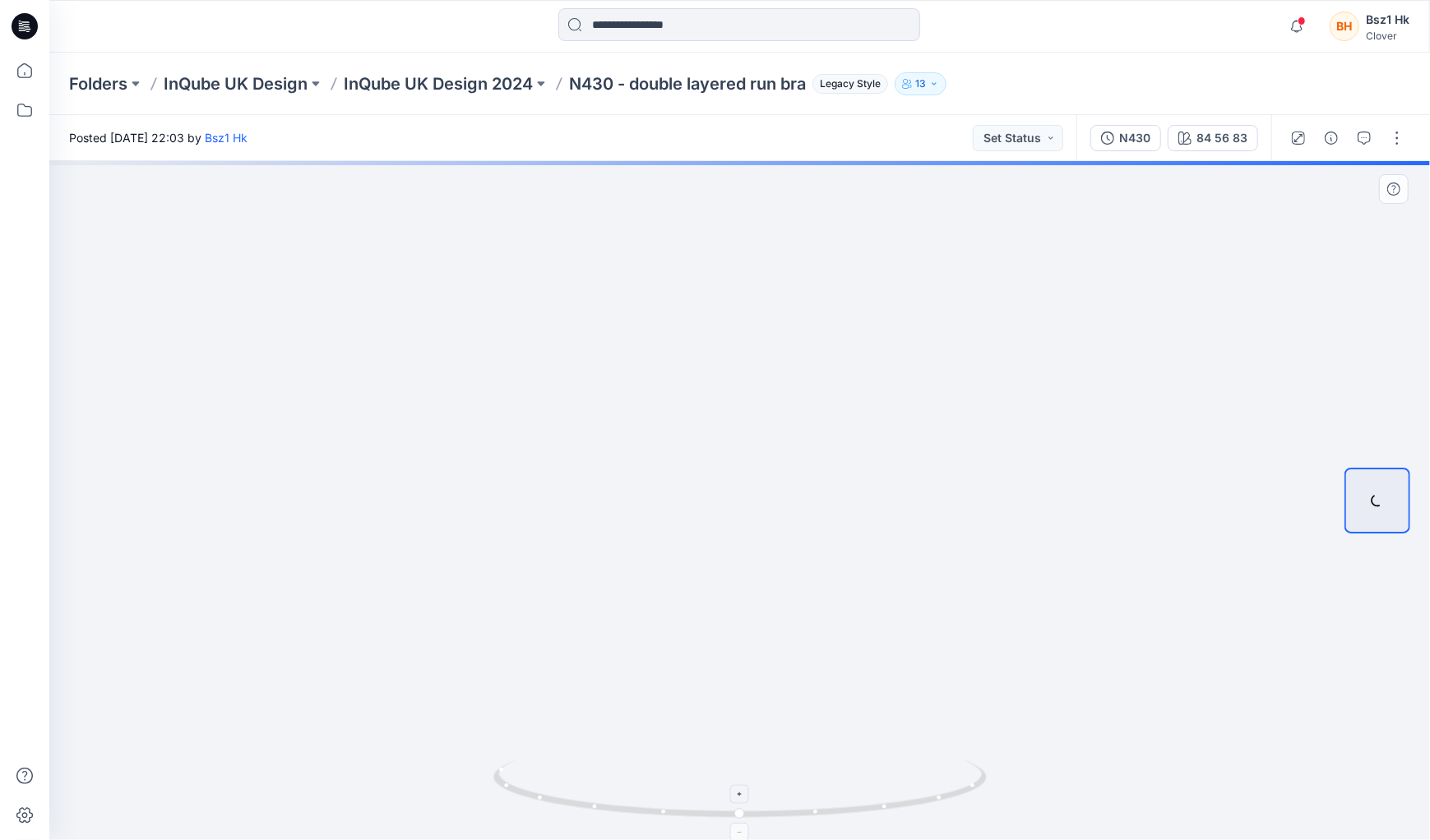 The width and height of the screenshot is (1430, 840). I want to click on div: Clover, so click(1388, 35).